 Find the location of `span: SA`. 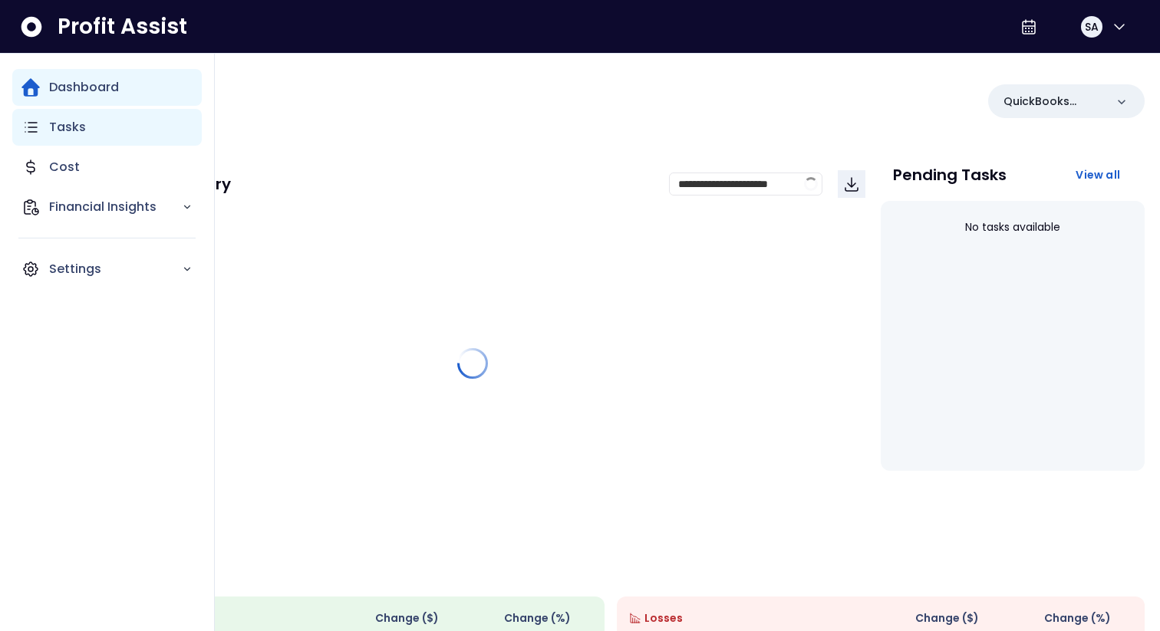

span: SA is located at coordinates (1091, 27).